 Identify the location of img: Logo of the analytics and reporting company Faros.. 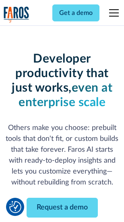
(17, 15).